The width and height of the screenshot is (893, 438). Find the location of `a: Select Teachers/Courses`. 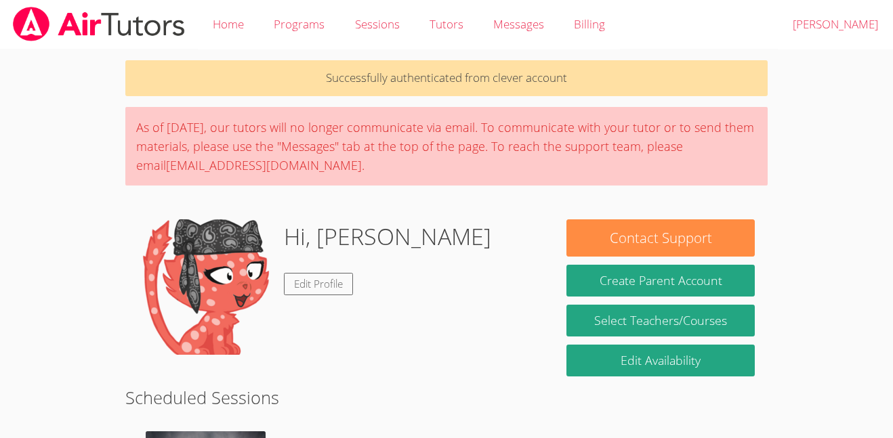

a: Select Teachers/Courses is located at coordinates (661, 321).